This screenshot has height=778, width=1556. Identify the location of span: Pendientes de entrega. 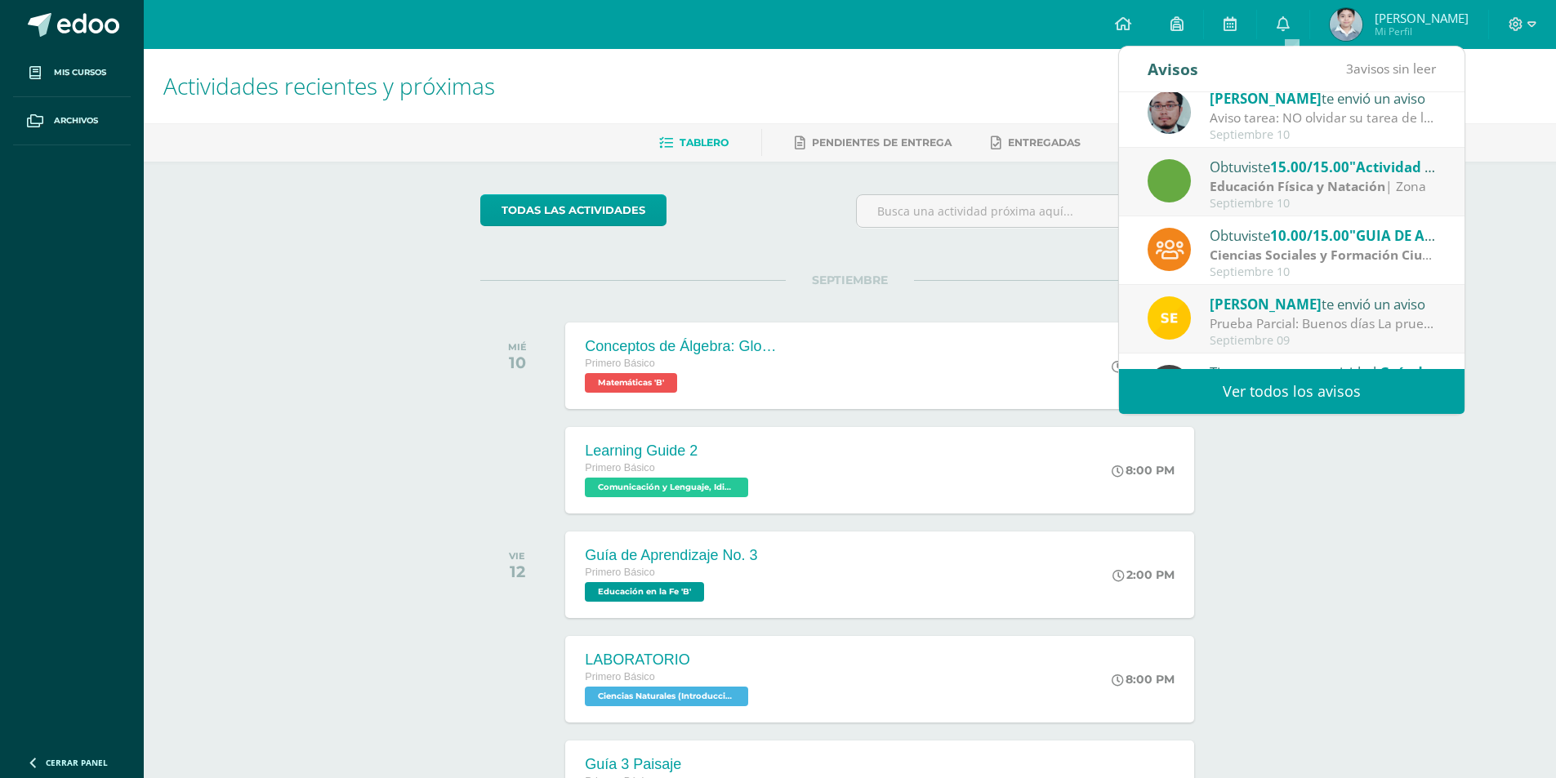
(881, 142).